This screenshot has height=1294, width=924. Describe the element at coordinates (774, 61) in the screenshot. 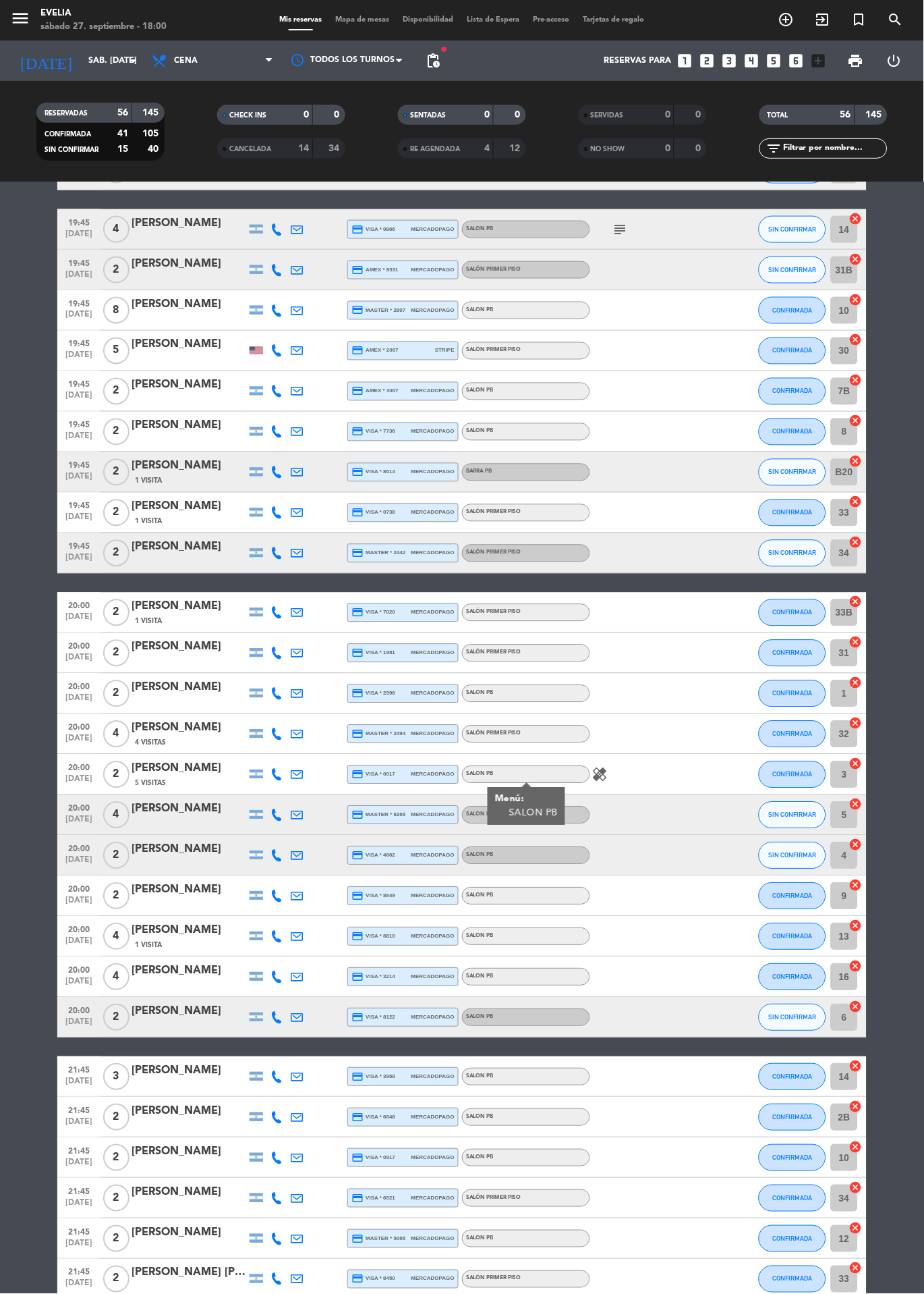

I see `i: looks_5` at that location.